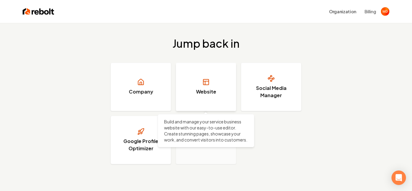 Image resolution: width=412 pixels, height=191 pixels. I want to click on div: Open Intercom Messenger, so click(399, 178).